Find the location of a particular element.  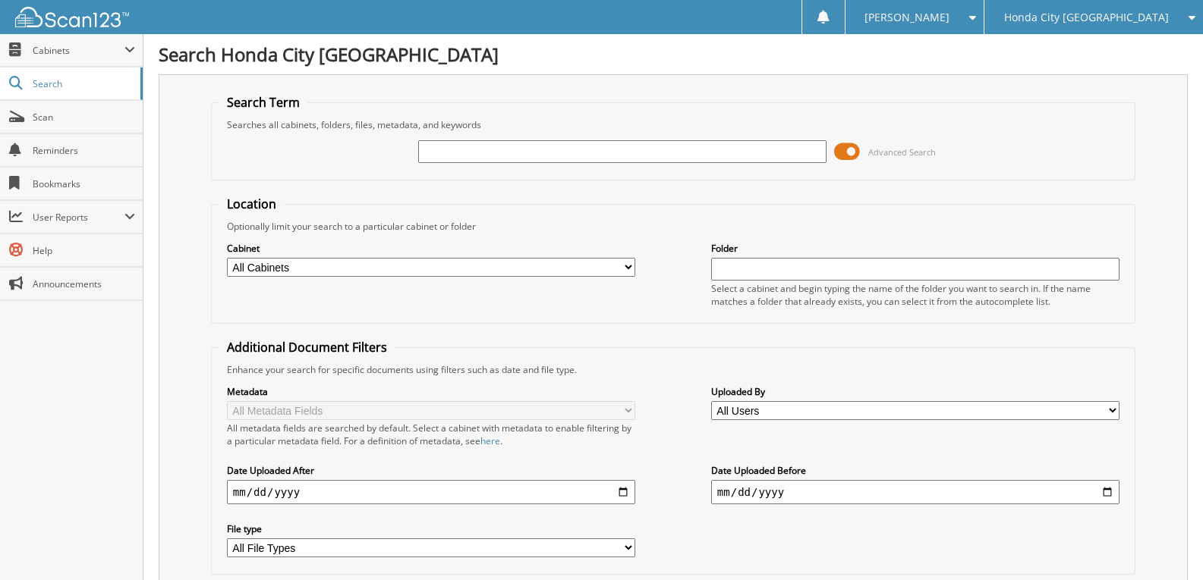

legend: Search Term is located at coordinates (263, 102).